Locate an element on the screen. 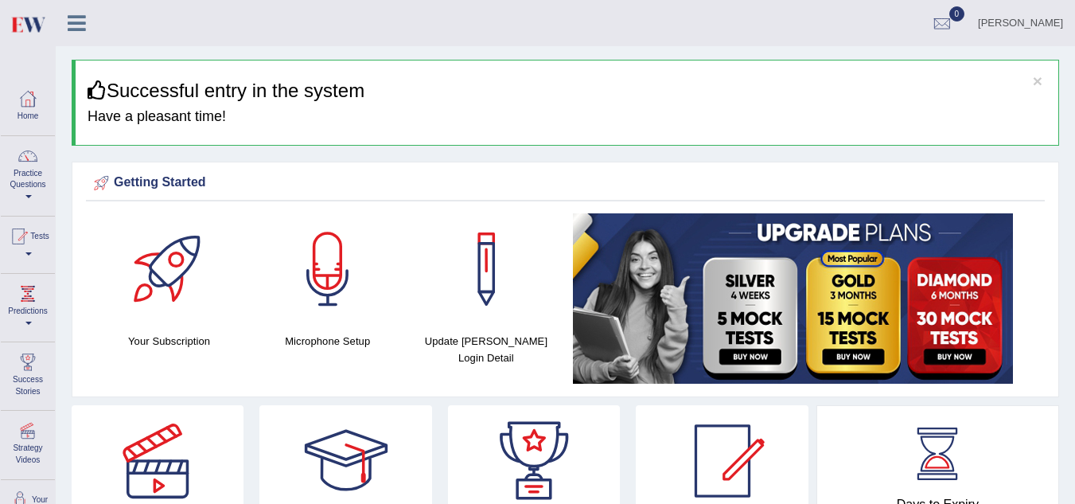 The height and width of the screenshot is (504, 1075). div: Getting Started is located at coordinates (565, 183).